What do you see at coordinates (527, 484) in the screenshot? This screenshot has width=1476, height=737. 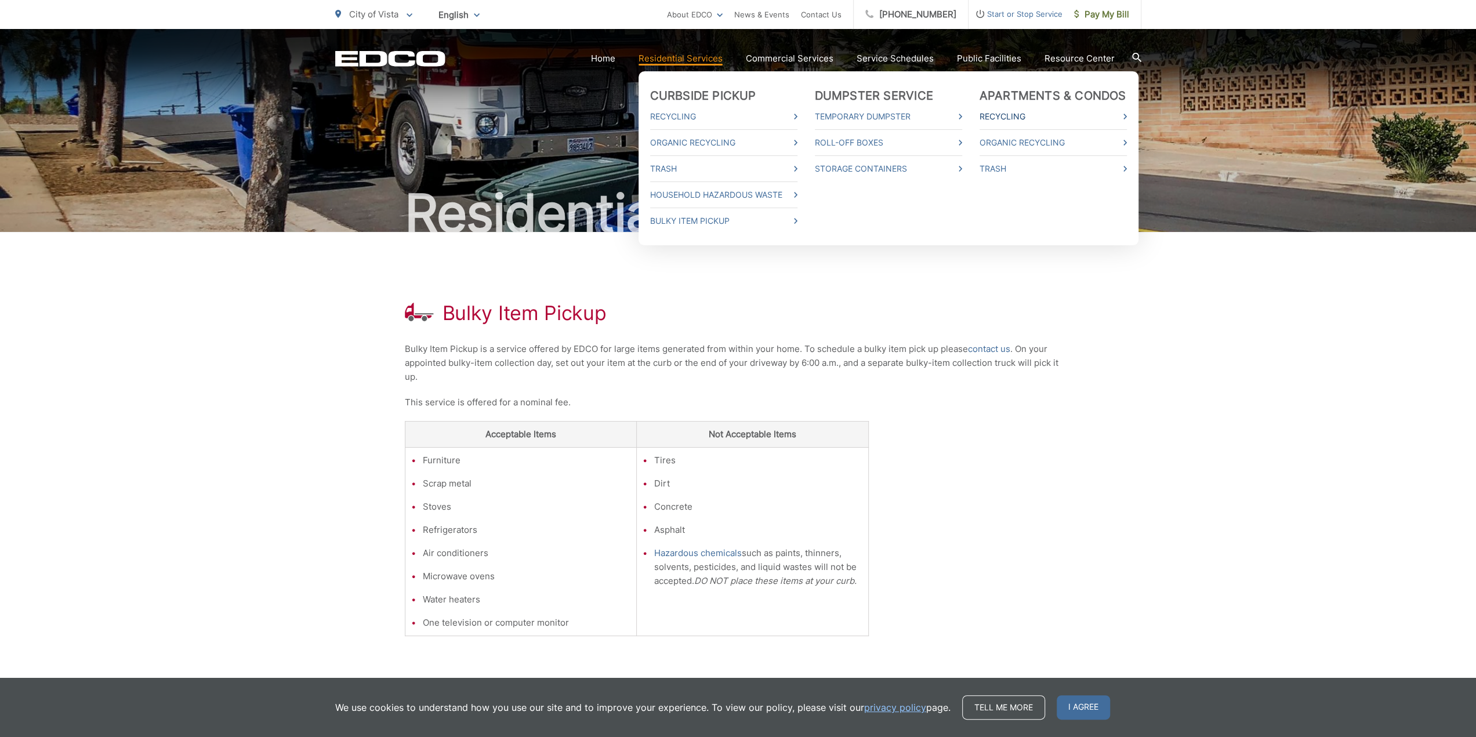 I see `li: Scrap metal` at bounding box center [527, 484].